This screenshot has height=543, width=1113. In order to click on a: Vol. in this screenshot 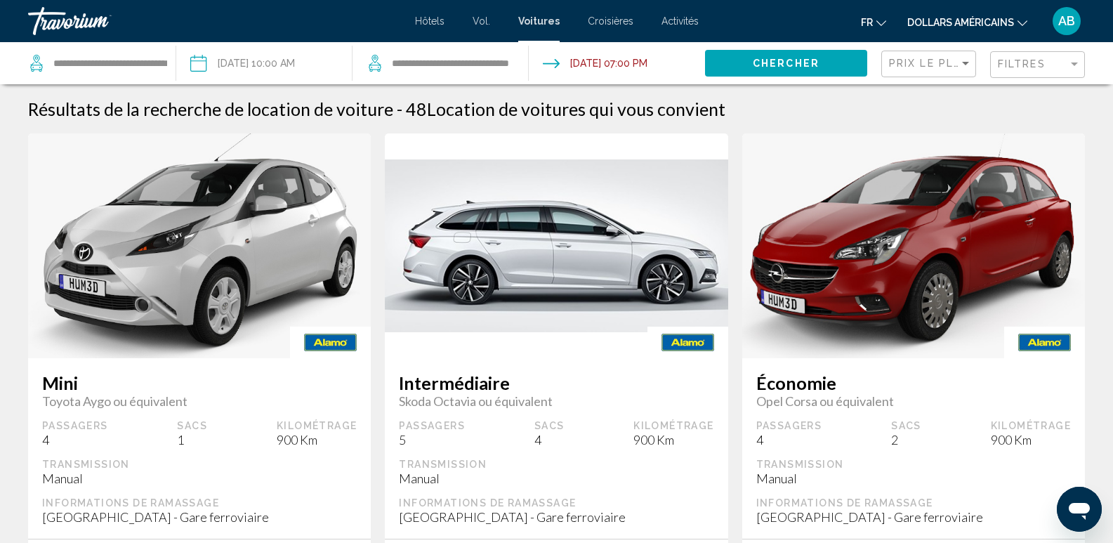, I will do `click(481, 21)`.